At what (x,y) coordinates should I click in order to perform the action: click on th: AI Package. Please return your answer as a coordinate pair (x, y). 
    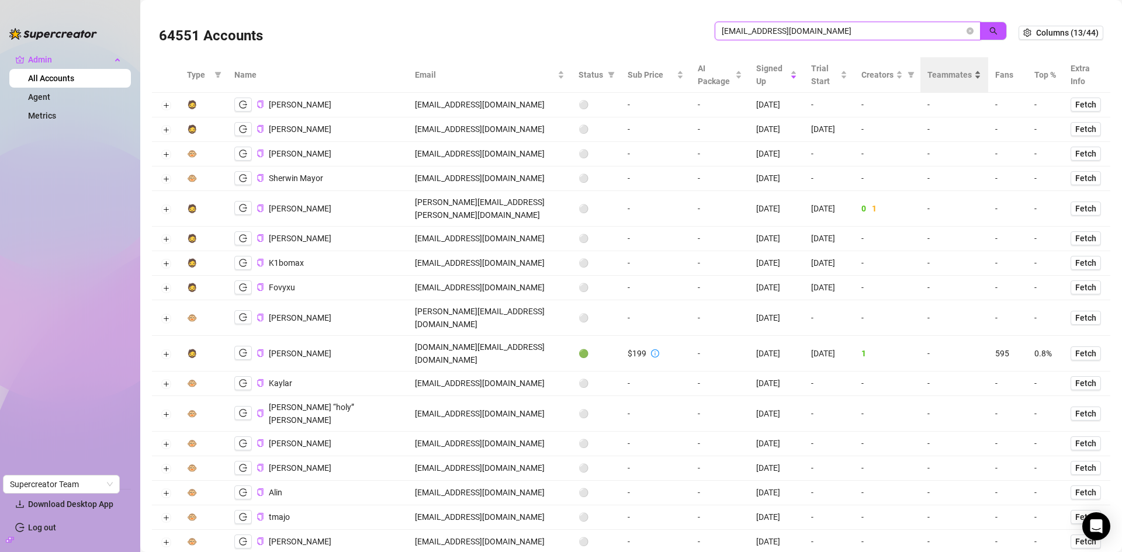
    Looking at the image, I should click on (720, 75).